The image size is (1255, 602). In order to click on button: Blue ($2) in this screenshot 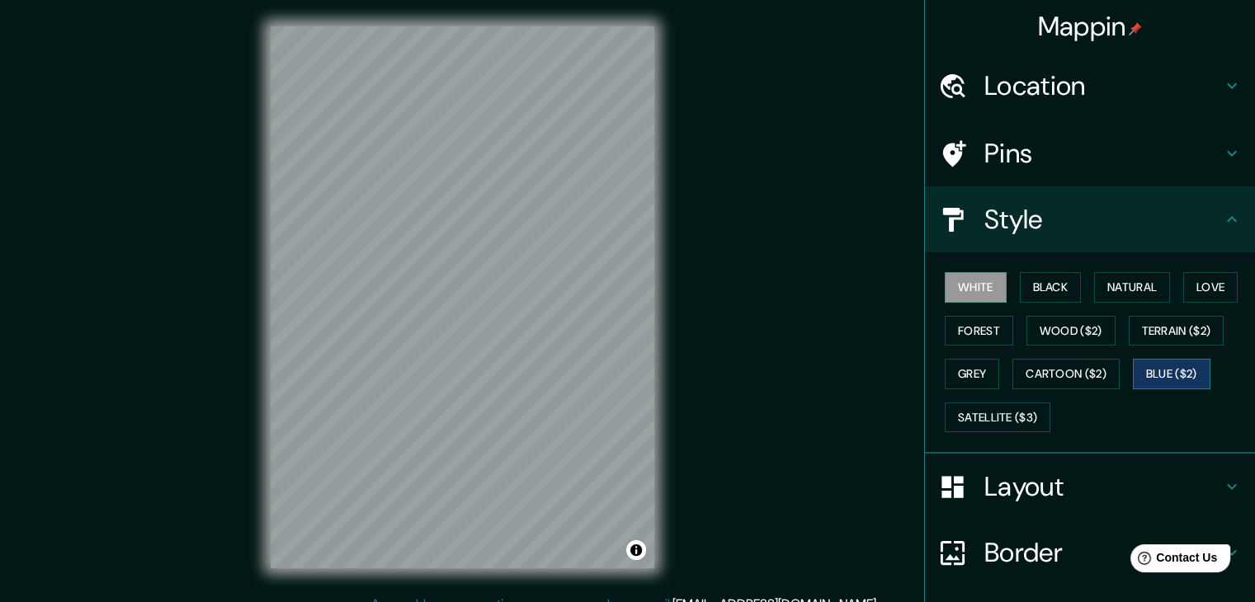, I will do `click(1172, 374)`.